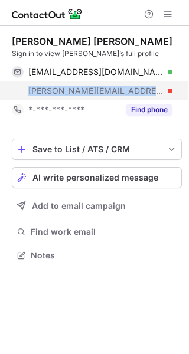  I want to click on span: AI write personalized message, so click(95, 177).